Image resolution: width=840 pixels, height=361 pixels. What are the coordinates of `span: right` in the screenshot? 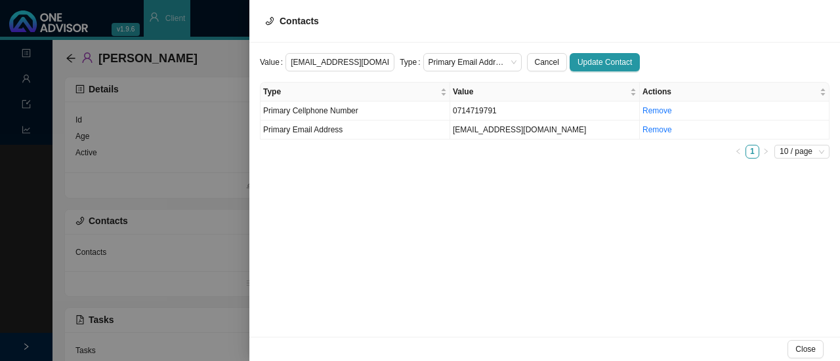 It's located at (765, 152).